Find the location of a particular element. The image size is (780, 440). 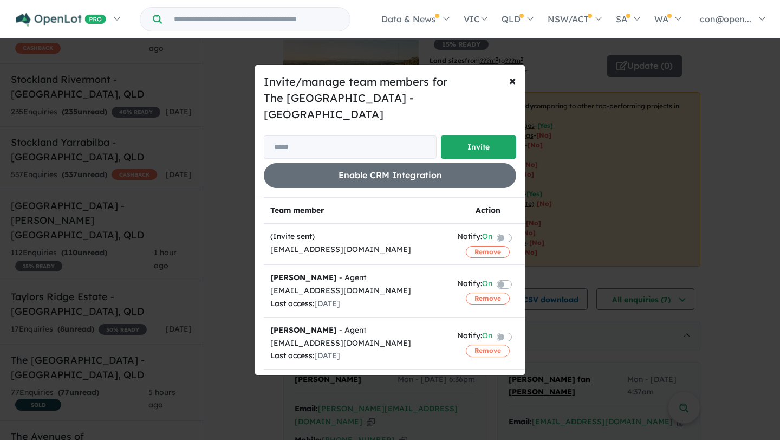

div: (Invite sent) is located at coordinates (357, 237).